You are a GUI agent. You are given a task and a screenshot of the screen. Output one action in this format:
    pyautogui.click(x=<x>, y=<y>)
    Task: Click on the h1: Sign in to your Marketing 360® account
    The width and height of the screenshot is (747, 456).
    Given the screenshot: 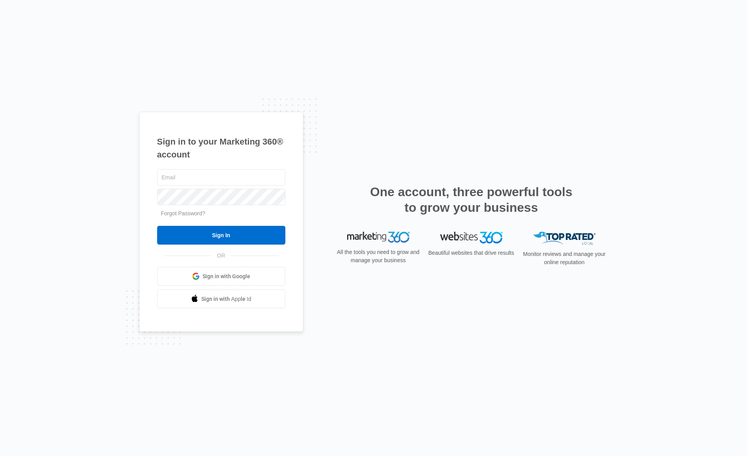 What is the action you would take?
    pyautogui.click(x=221, y=148)
    